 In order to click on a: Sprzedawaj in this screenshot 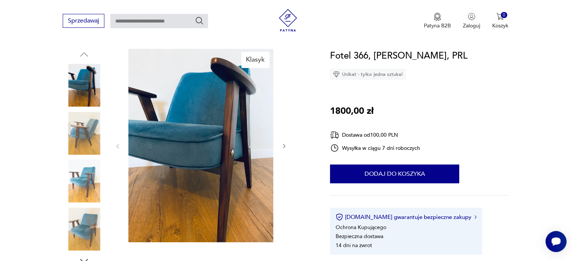, I will do `click(83, 21)`.